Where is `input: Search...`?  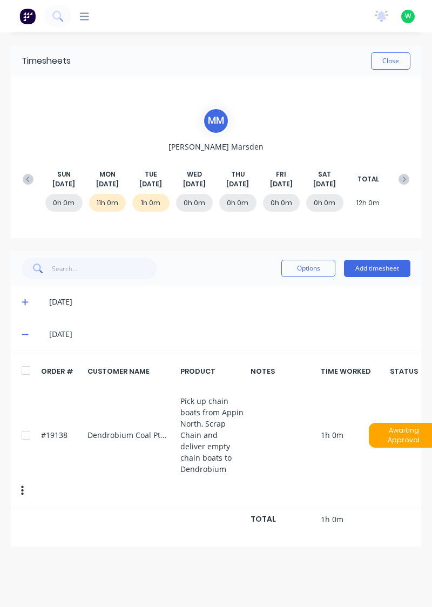 input: Search... is located at coordinates (104, 268).